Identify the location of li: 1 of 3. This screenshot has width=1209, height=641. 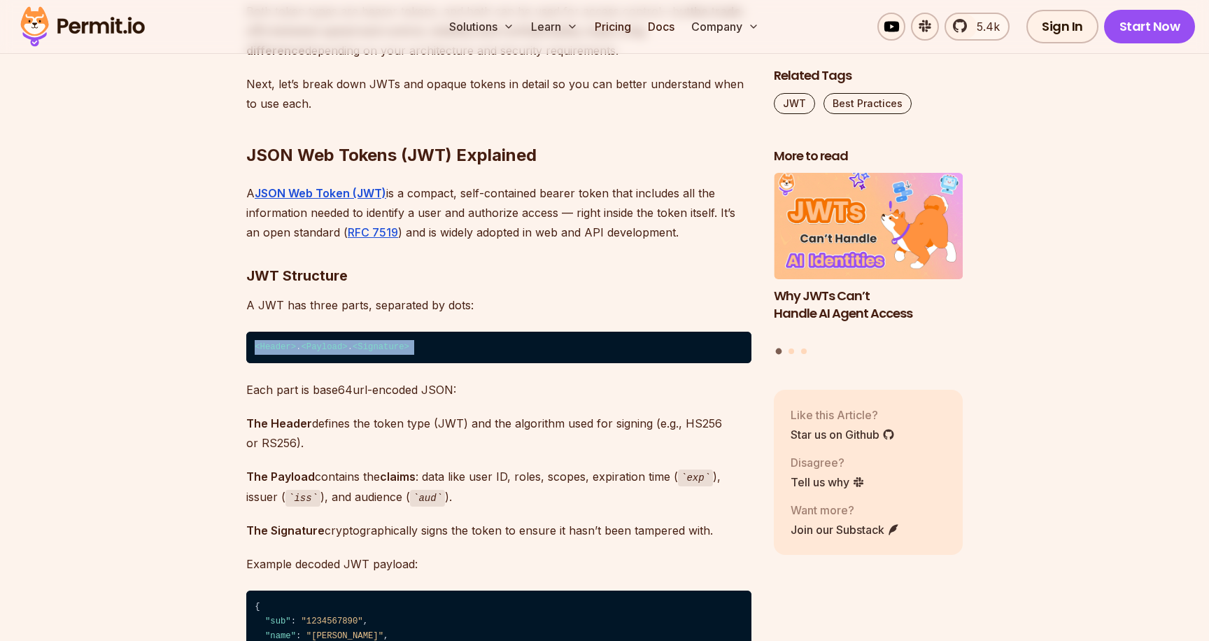
(868, 257).